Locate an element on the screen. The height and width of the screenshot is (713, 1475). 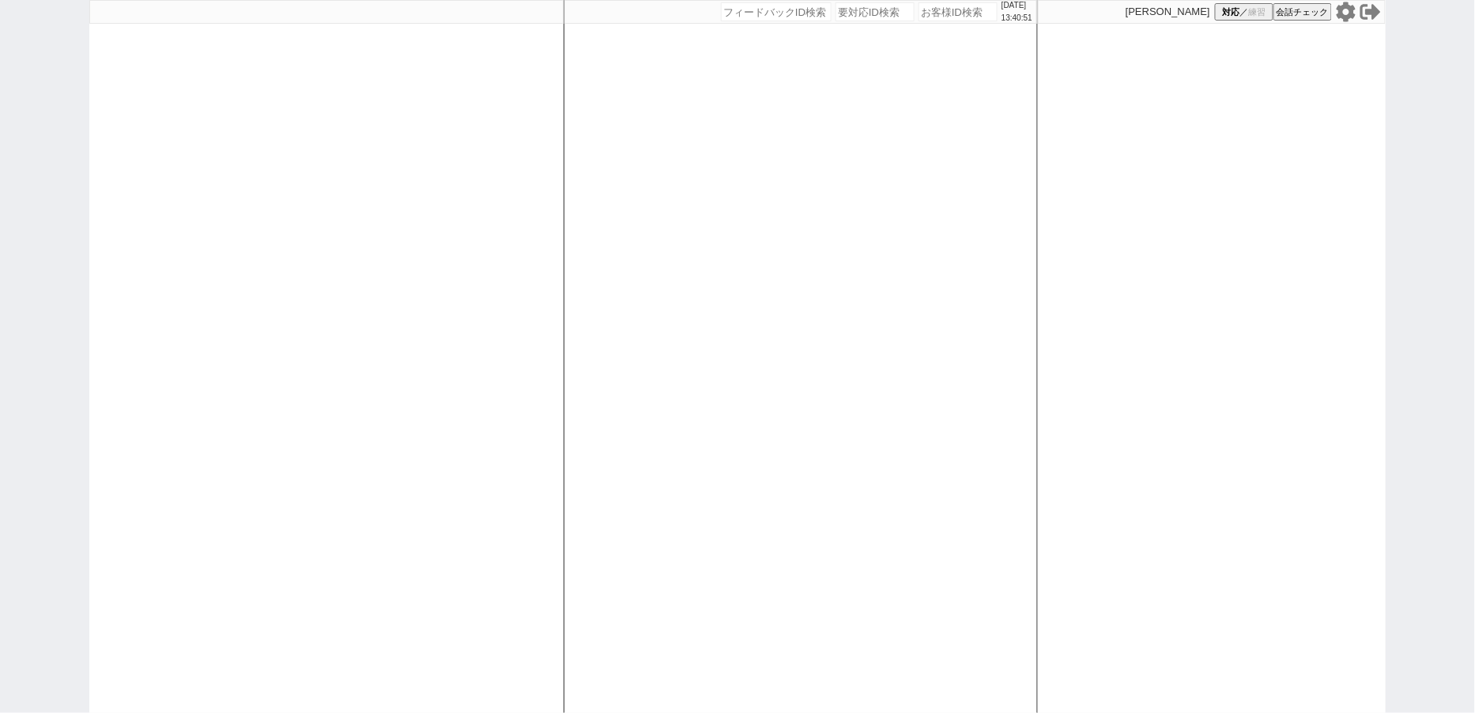
span: 練習 is located at coordinates (1258, 12).